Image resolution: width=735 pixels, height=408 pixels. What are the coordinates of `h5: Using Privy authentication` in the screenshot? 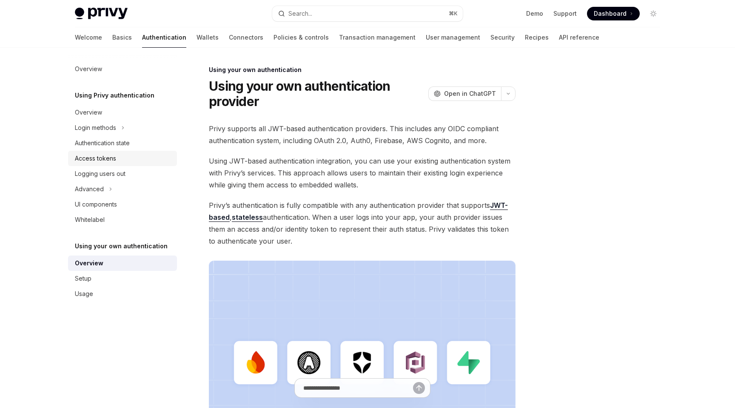 It's located at (114, 95).